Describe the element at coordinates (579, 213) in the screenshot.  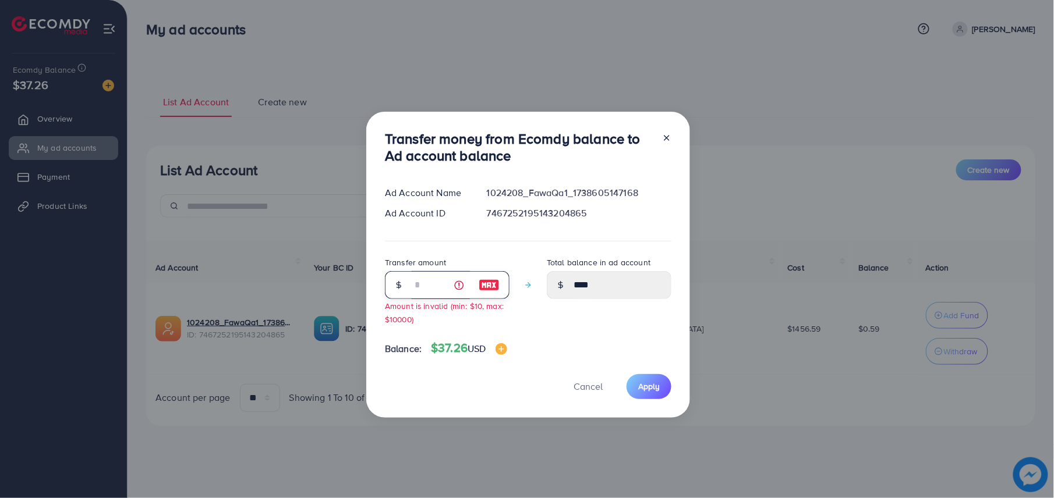
I see `div: 7467252195143204865` at that location.